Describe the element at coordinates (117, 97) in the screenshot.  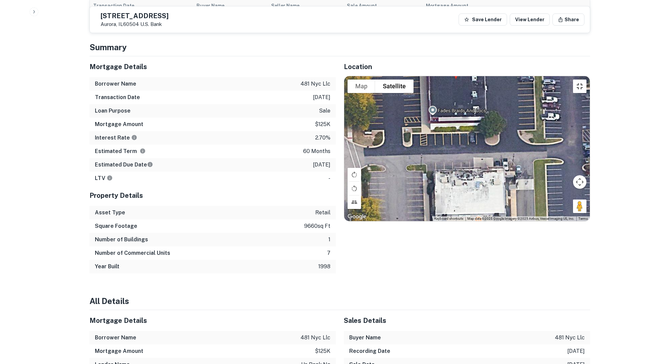
I see `h6: Transaction Date` at that location.